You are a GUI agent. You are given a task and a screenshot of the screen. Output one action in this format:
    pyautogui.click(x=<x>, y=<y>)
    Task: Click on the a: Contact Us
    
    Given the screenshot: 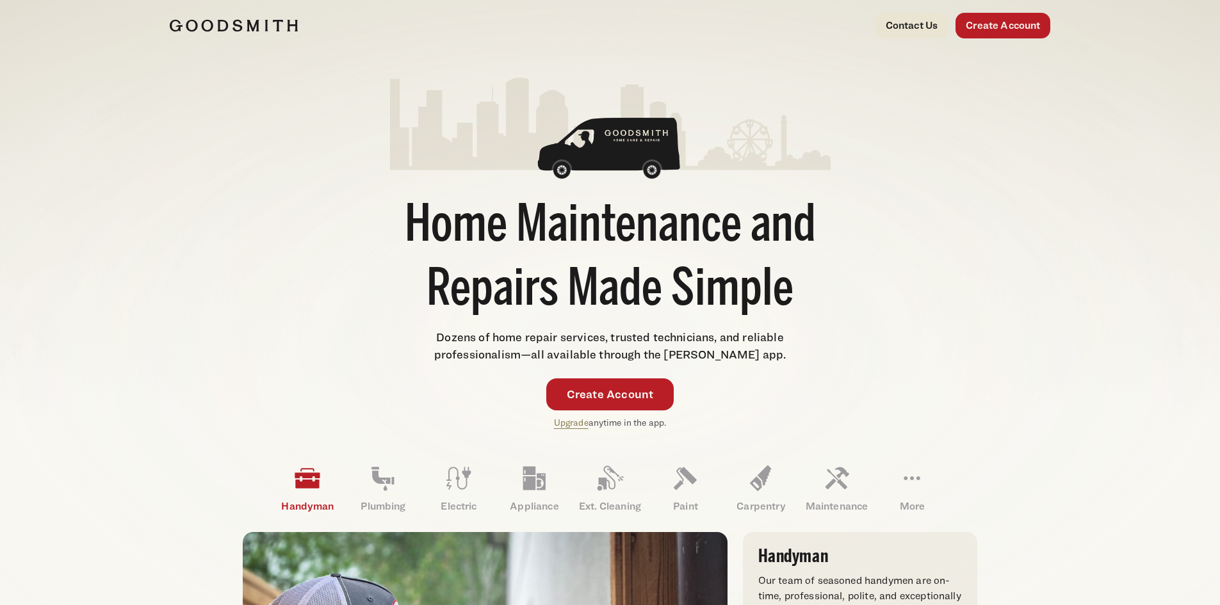 What is the action you would take?
    pyautogui.click(x=912, y=26)
    